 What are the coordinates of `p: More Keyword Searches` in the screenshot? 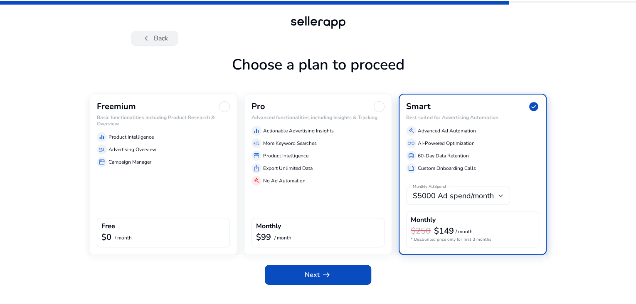 It's located at (290, 143).